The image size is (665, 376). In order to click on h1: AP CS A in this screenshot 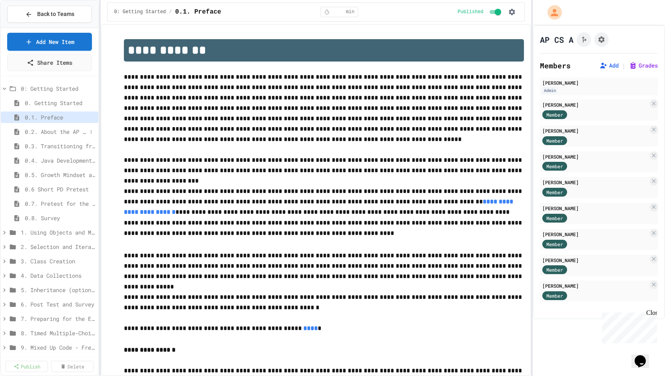, I will do `click(557, 40)`.